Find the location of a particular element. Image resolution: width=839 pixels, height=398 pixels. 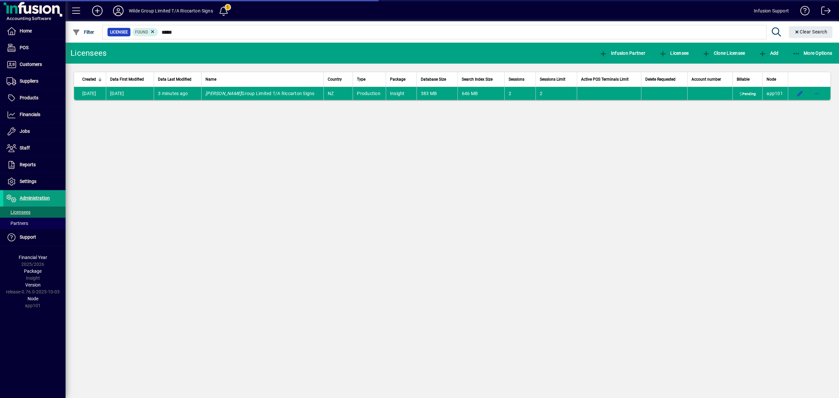

span: Support is located at coordinates (28, 237).